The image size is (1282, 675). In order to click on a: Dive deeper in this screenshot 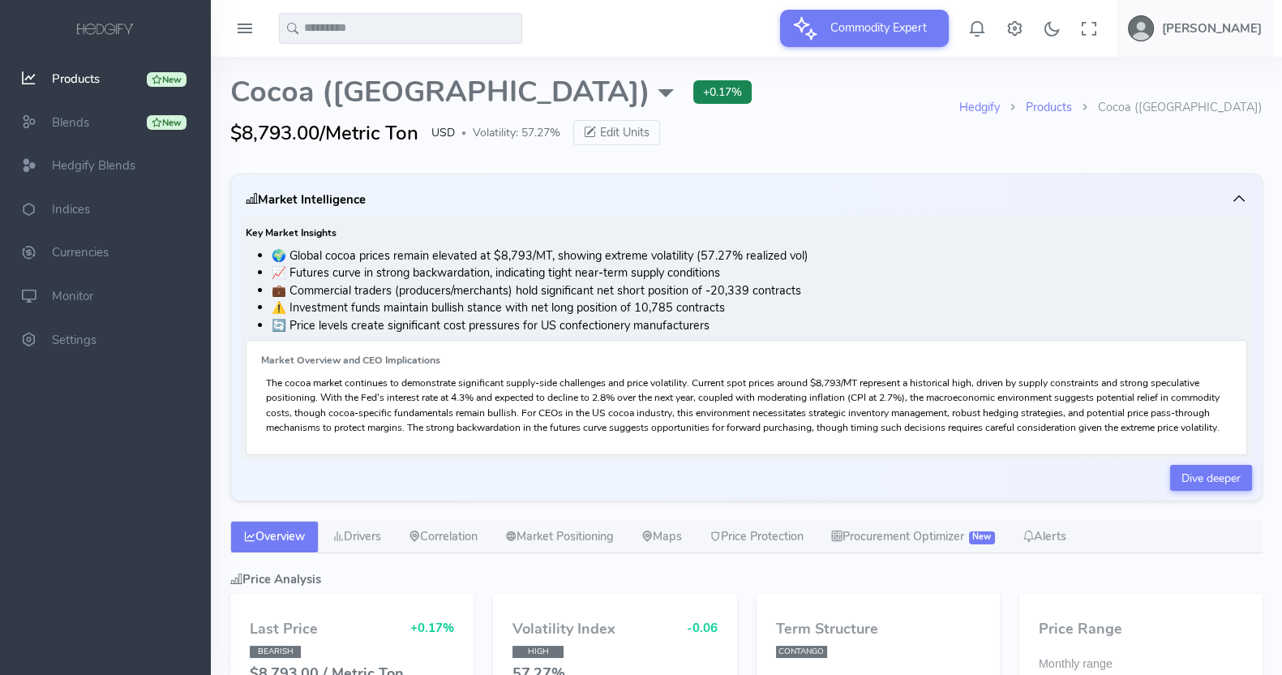, I will do `click(1211, 478)`.